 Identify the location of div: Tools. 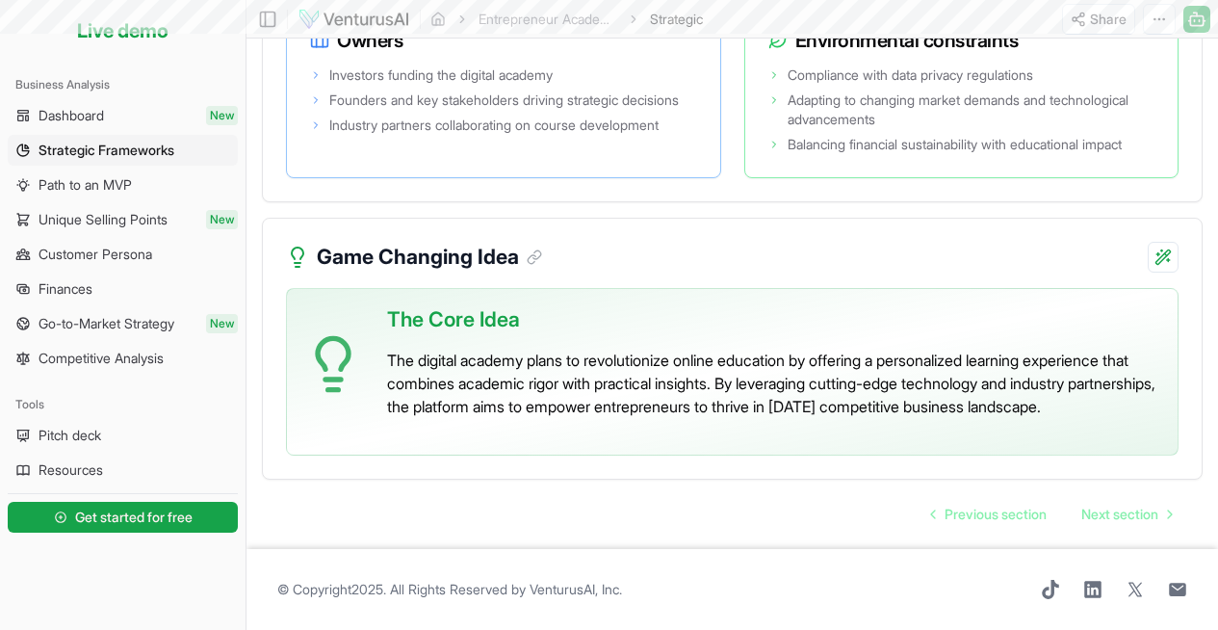
(122, 404).